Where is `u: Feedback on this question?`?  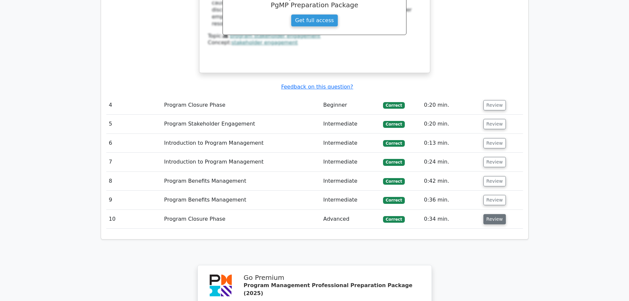
u: Feedback on this question? is located at coordinates (317, 87).